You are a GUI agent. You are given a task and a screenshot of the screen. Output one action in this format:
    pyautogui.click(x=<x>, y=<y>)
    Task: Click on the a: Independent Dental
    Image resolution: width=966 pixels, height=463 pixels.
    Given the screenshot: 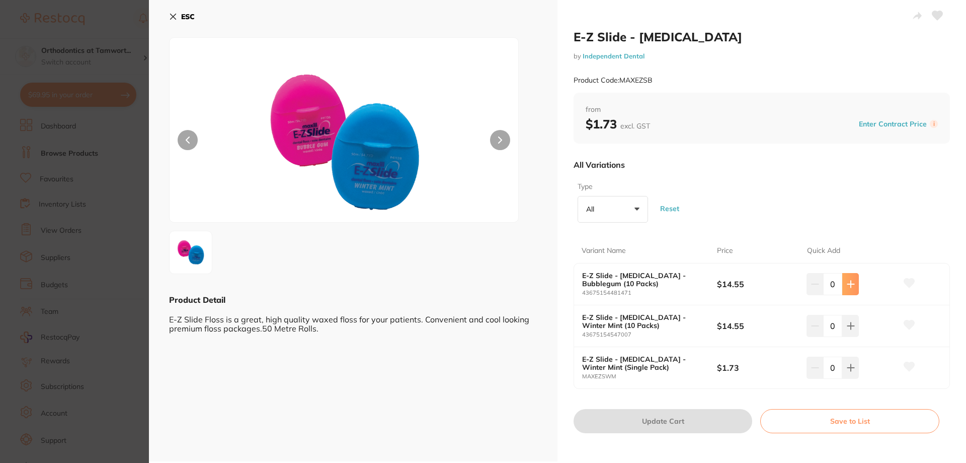 What is the action you would take?
    pyautogui.click(x=614, y=56)
    